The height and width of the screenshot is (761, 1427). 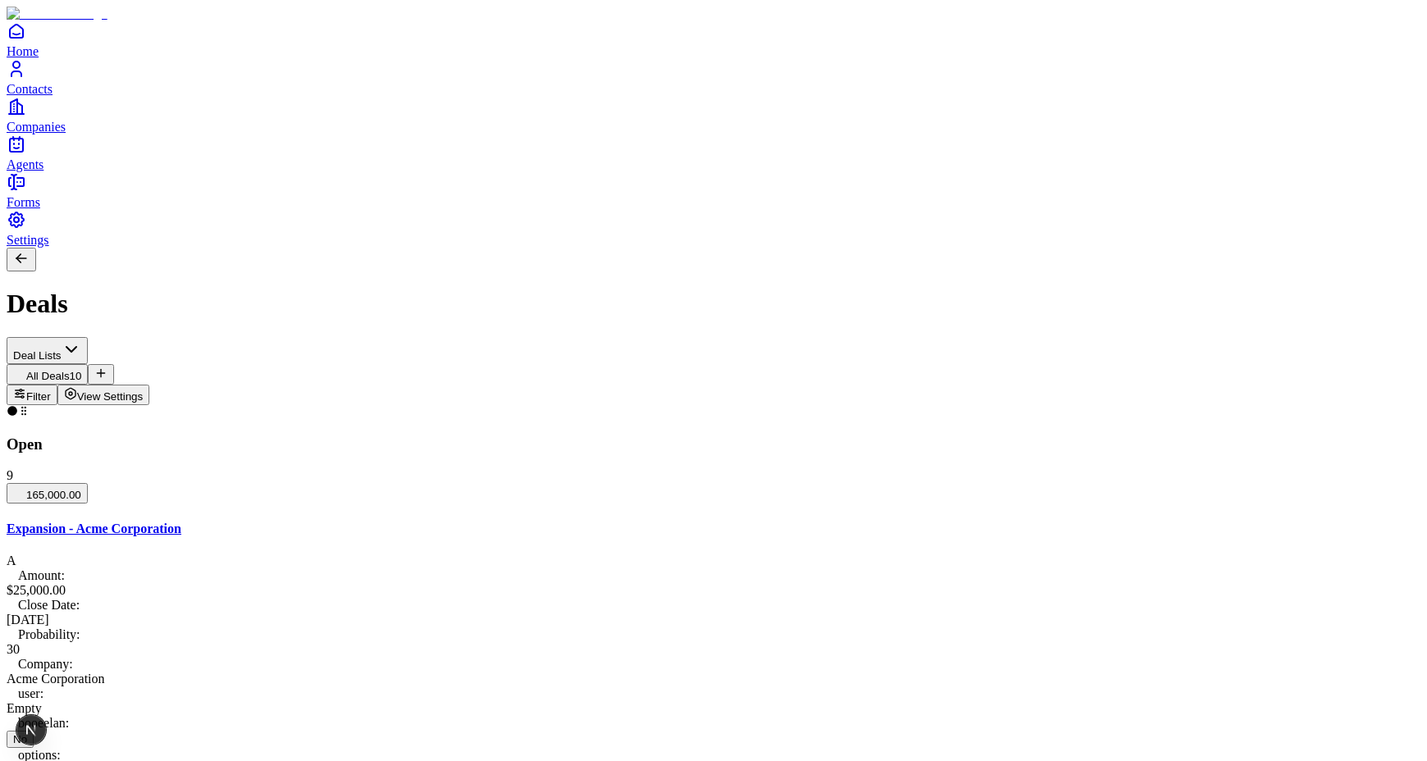 I want to click on a: Expansion - Acme Corporation, so click(x=713, y=529).